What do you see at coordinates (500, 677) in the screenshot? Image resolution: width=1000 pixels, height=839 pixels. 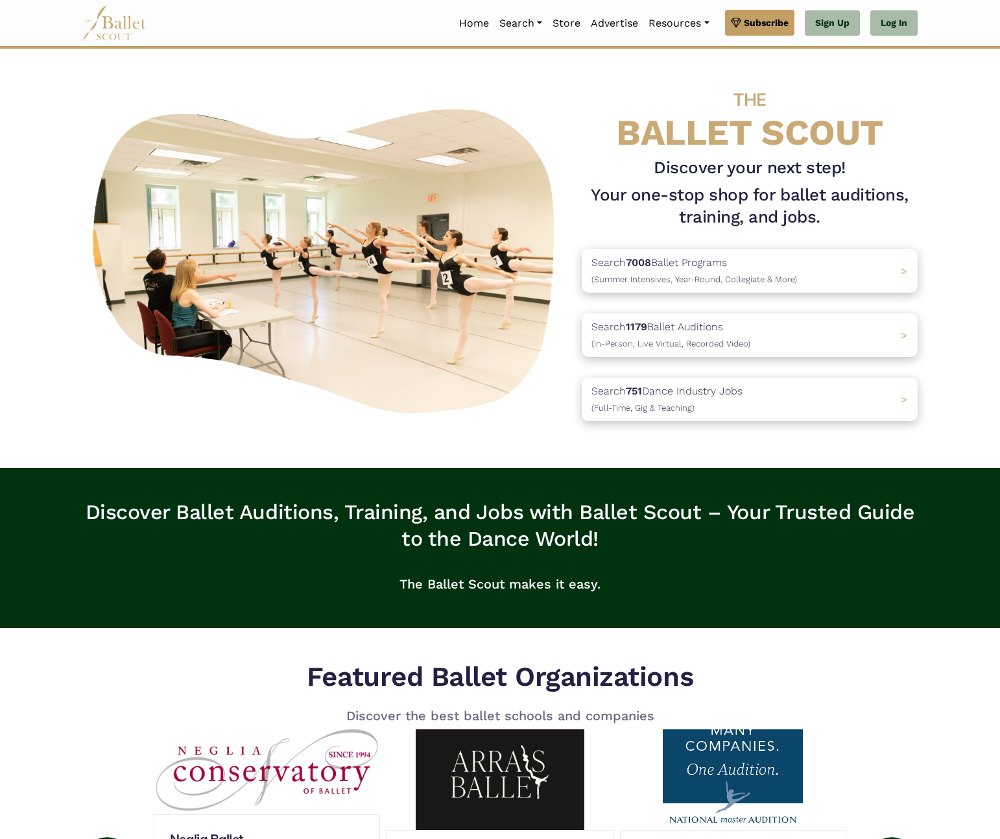 I see `h5: Featured Ballet Organizations` at bounding box center [500, 677].